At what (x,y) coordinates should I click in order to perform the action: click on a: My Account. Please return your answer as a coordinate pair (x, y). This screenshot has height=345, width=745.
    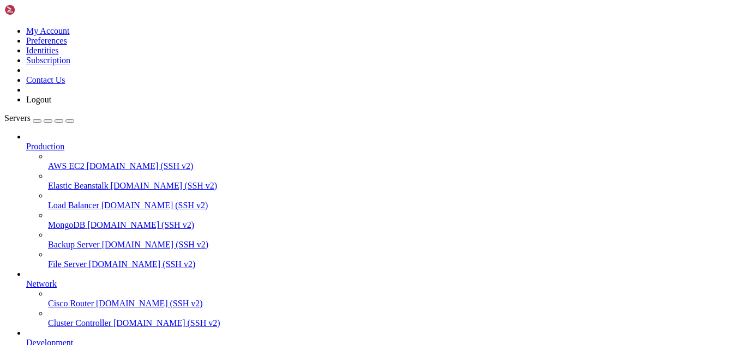
    Looking at the image, I should click on (48, 31).